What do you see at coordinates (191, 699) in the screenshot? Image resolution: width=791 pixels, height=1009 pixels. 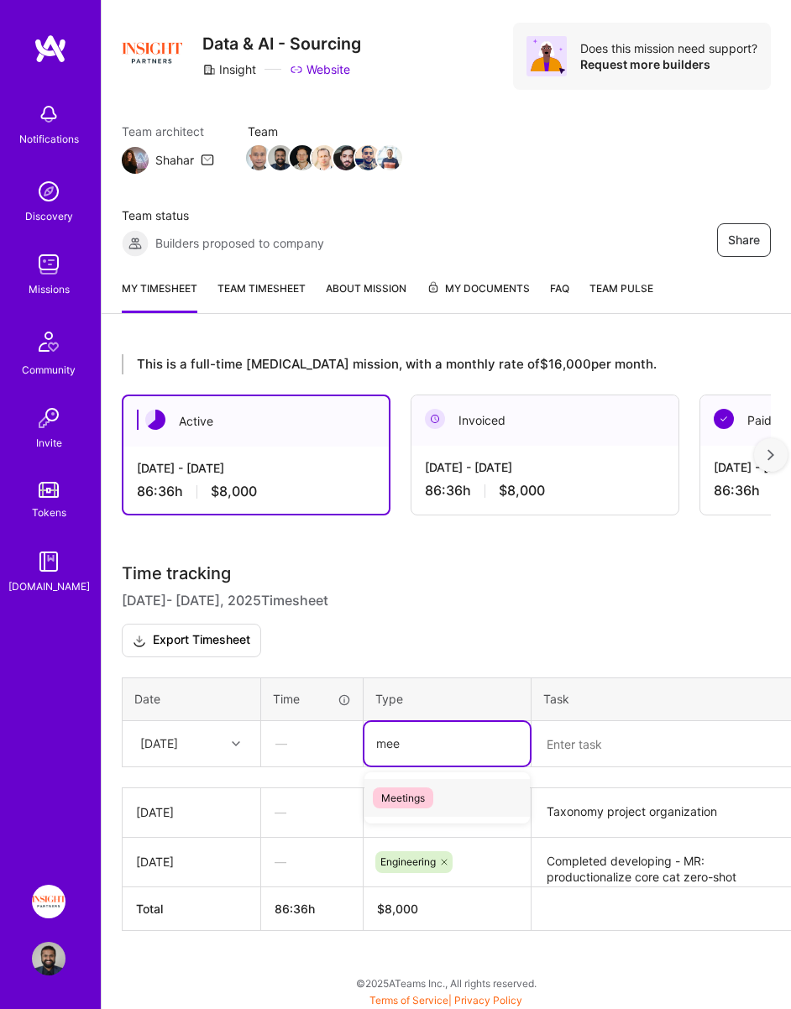 I see `th: Date` at bounding box center [191, 699].